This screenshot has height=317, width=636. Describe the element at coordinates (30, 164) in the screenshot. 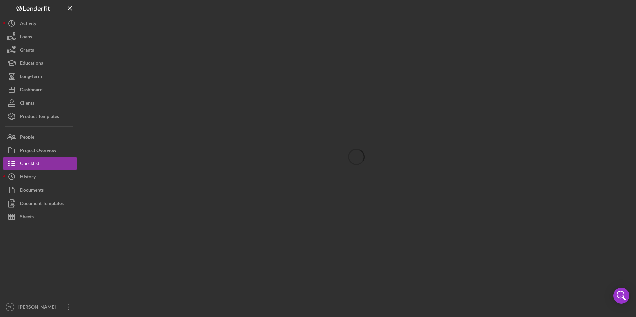

I see `div: Checklist` at that location.